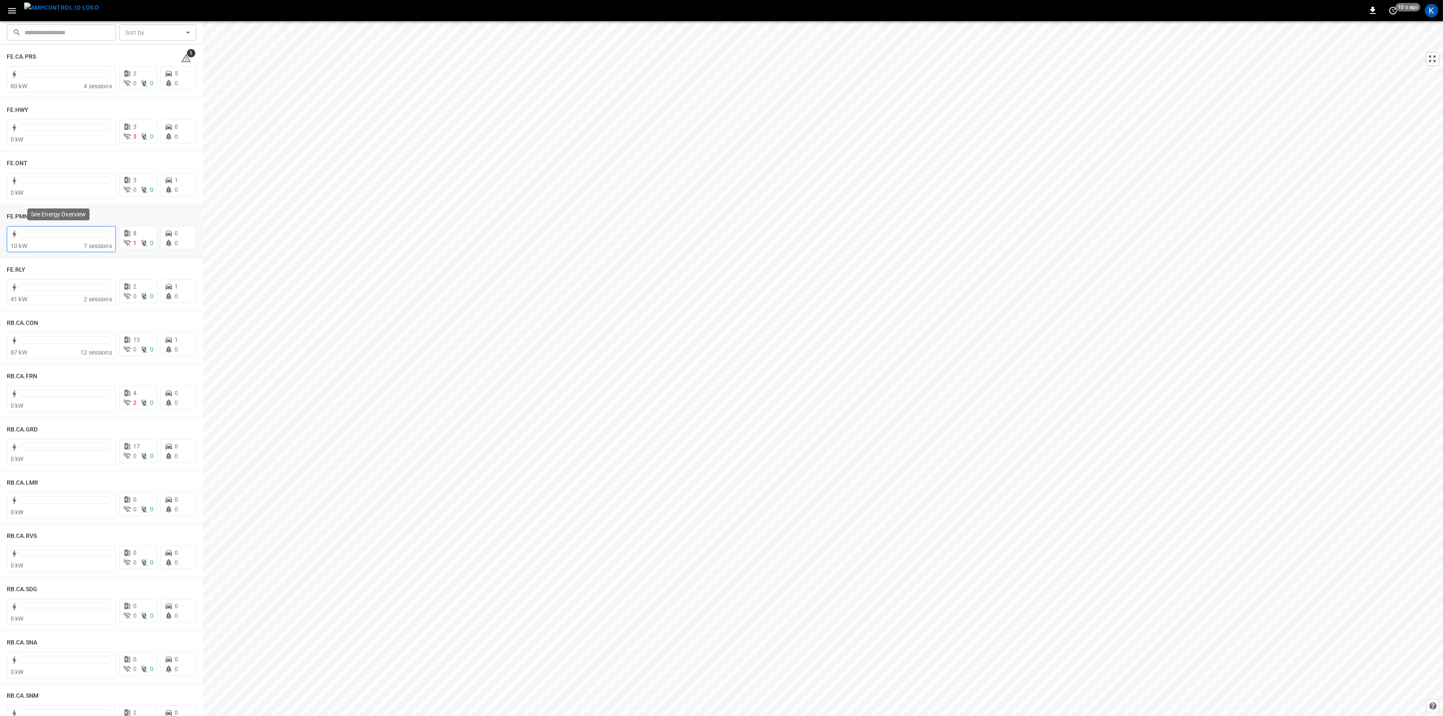 The height and width of the screenshot is (716, 1443). Describe the element at coordinates (16, 270) in the screenshot. I see `h6: FE.RLY` at that location.